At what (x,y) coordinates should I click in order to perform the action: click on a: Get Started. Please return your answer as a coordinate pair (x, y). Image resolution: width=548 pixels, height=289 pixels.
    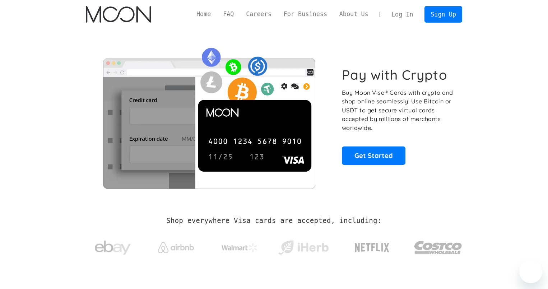
    Looking at the image, I should click on (374, 156).